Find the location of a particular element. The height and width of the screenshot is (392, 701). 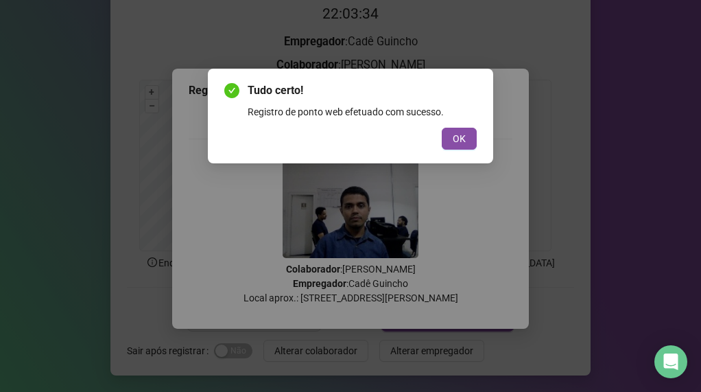

span: OK is located at coordinates (459, 139).